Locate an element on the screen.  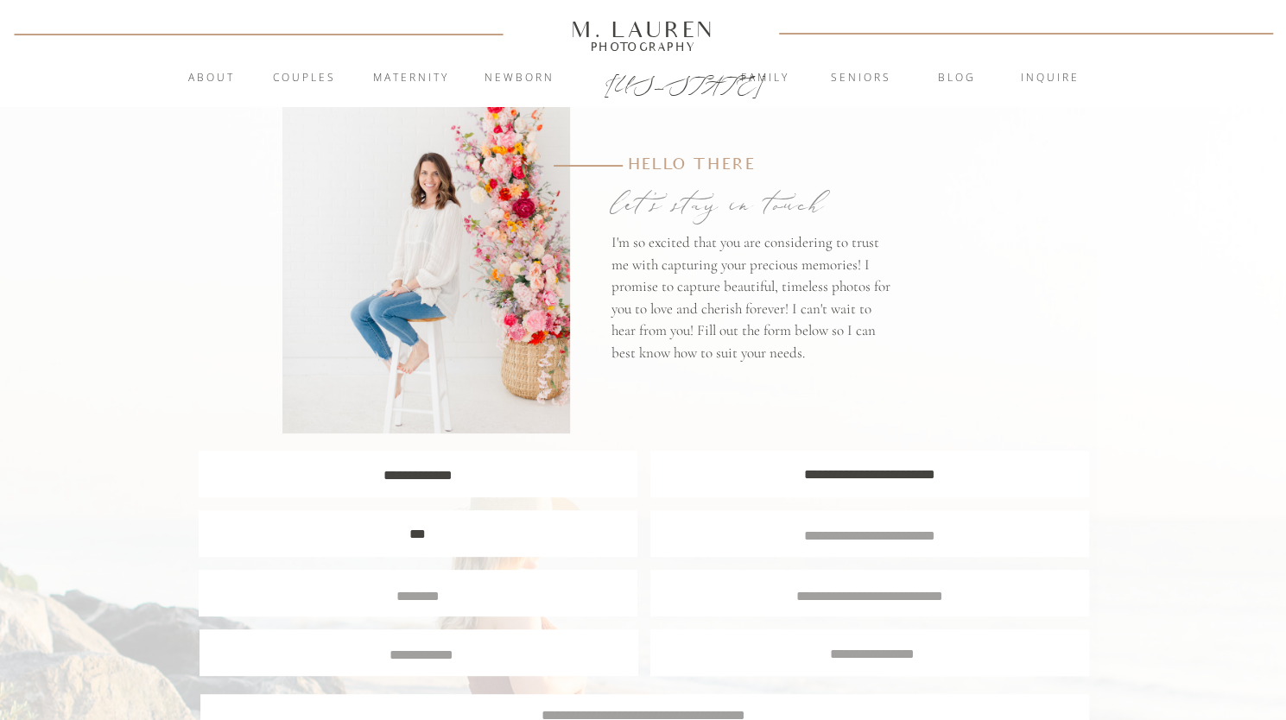
a: Photography is located at coordinates (643, 47).